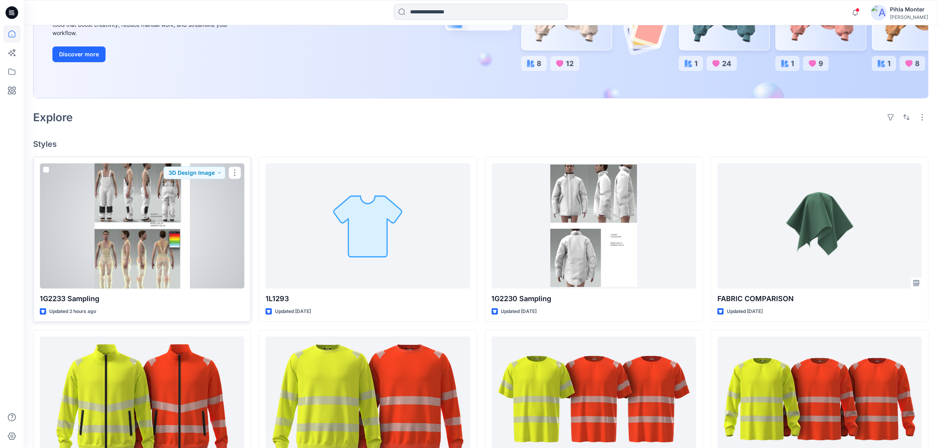 The image size is (938, 448). I want to click on button: Discover more, so click(79, 54).